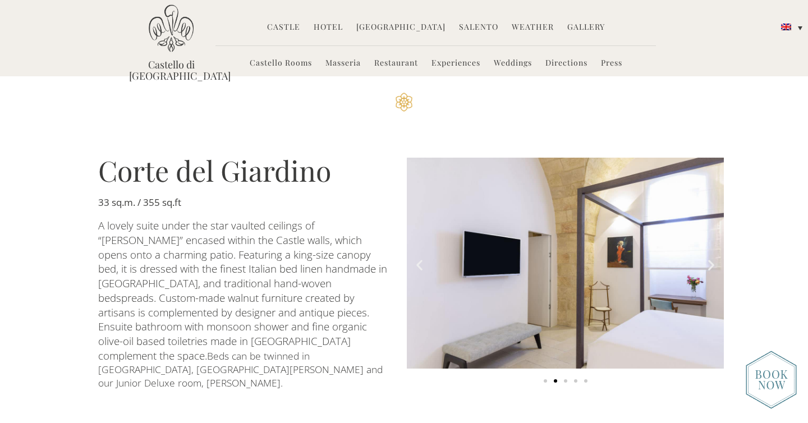 This screenshot has height=423, width=808. What do you see at coordinates (586, 381) in the screenshot?
I see `span: Go to slide 5` at bounding box center [586, 381].